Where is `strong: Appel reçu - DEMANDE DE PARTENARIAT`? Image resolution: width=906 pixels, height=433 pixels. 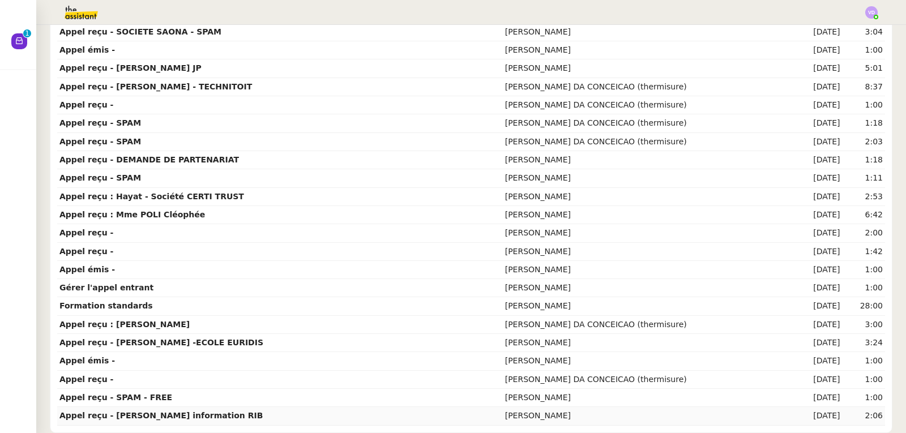
strong: Appel reçu - DEMANDE DE PARTENARIAT is located at coordinates (149, 160).